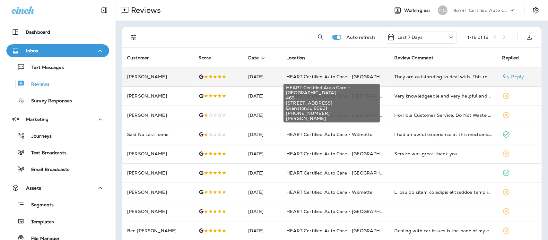 The image size is (548, 240). I want to click on button: Email Broadcasts, so click(58, 169).